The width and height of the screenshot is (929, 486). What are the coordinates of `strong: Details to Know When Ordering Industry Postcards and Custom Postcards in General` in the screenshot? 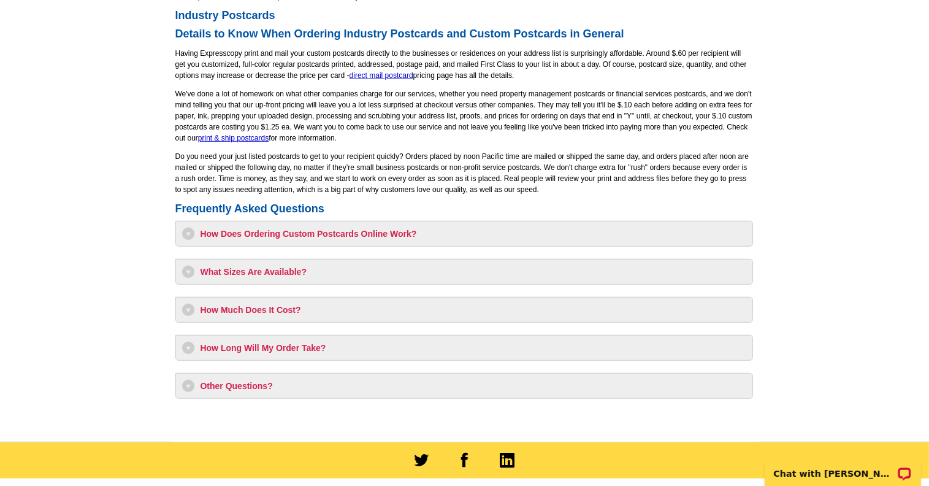 It's located at (400, 34).